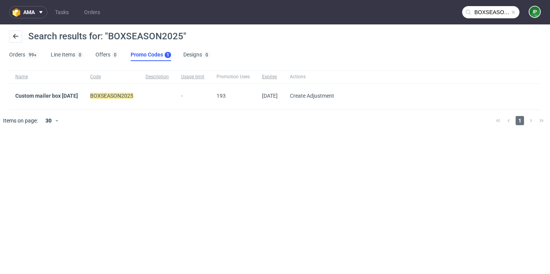 The image size is (550, 274). Describe the element at coordinates (151, 55) in the screenshot. I see `a: Promo Codes1` at that location.